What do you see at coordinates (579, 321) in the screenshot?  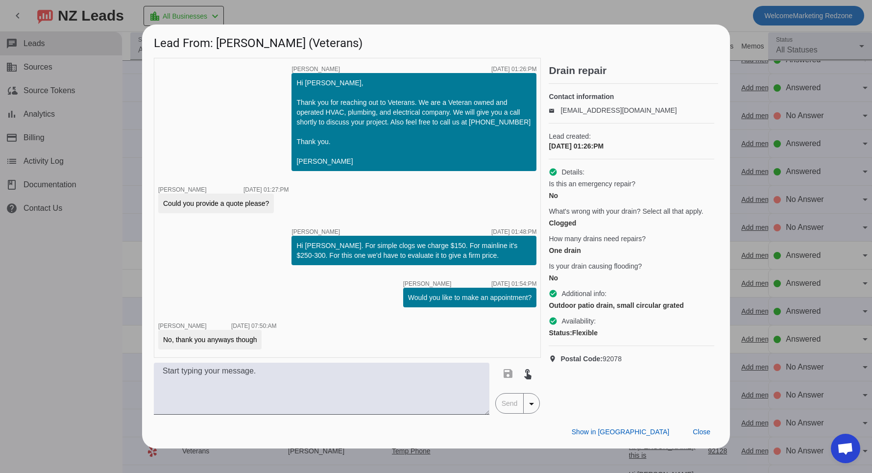 I see `span: Availability:` at bounding box center [579, 321].